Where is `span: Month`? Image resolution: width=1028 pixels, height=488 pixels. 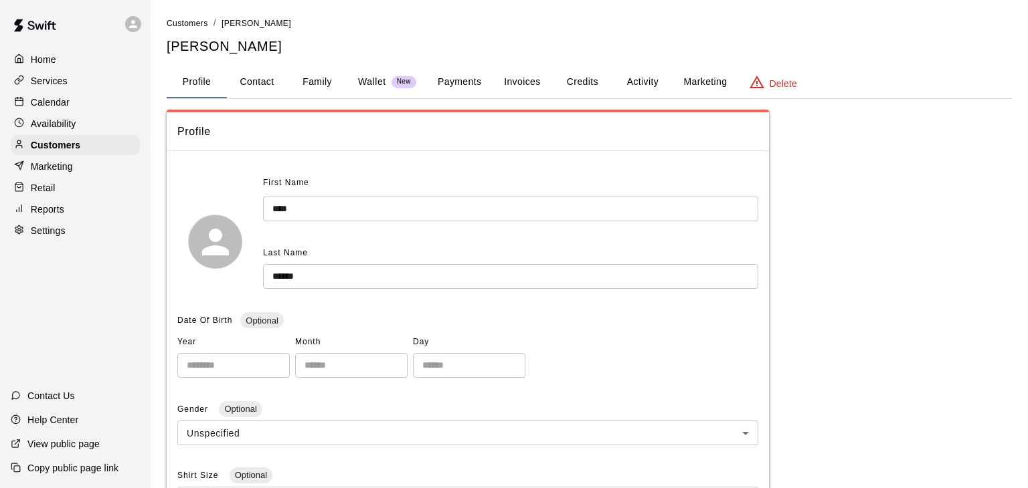
span: Month is located at coordinates (351, 343).